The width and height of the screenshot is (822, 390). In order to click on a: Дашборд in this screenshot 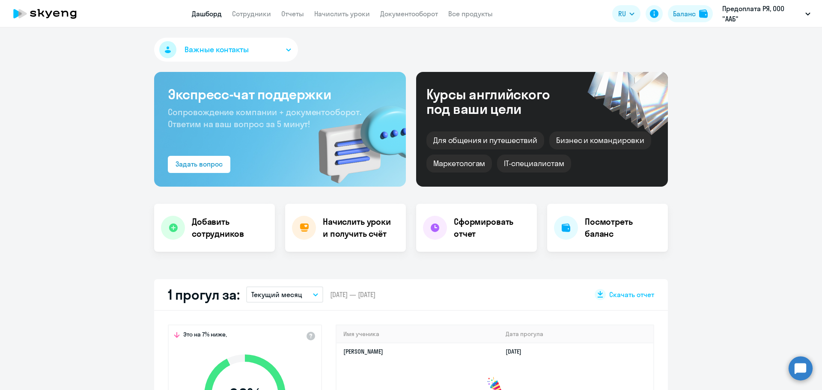, I will do `click(207, 14)`.